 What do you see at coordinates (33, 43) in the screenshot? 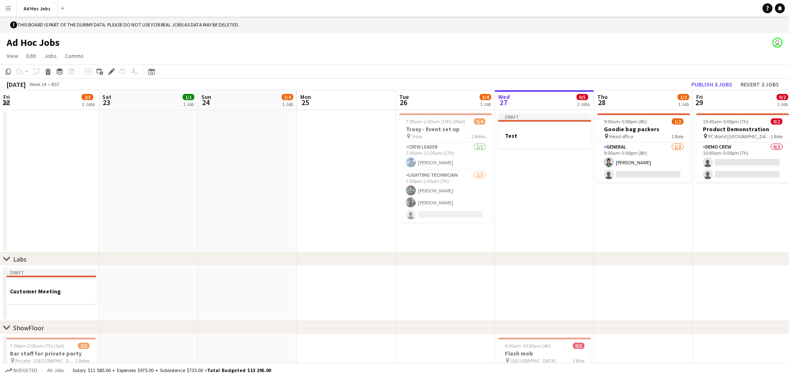
I see `h1: Ad Hoc Jobs` at bounding box center [33, 43].